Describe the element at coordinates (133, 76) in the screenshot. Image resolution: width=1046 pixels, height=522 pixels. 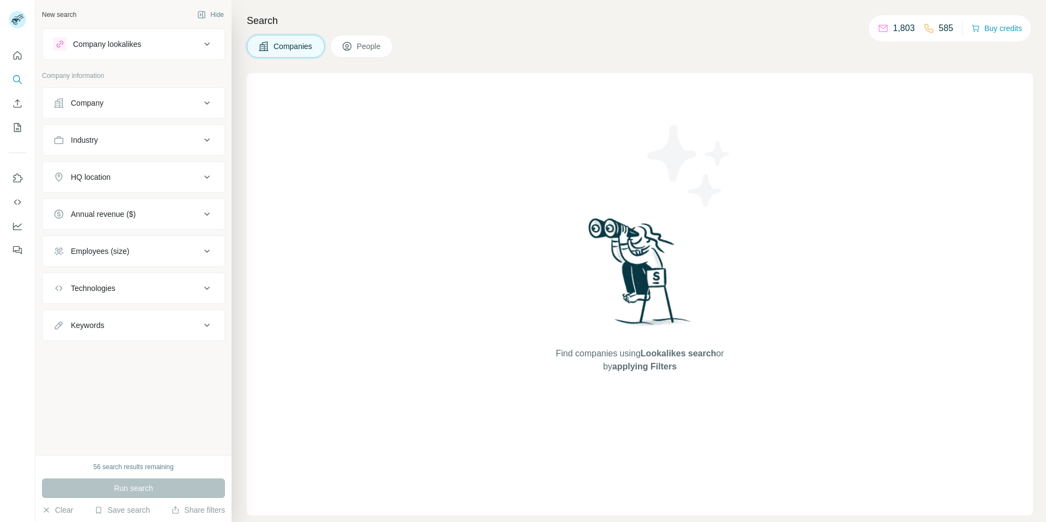
I see `p: Company information` at that location.